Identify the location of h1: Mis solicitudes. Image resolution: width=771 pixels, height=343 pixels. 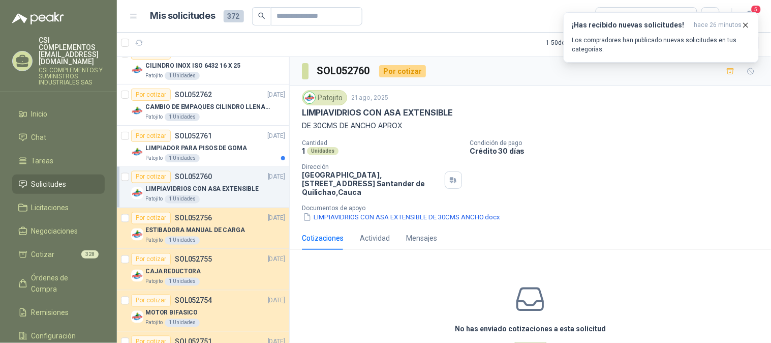
(183, 16).